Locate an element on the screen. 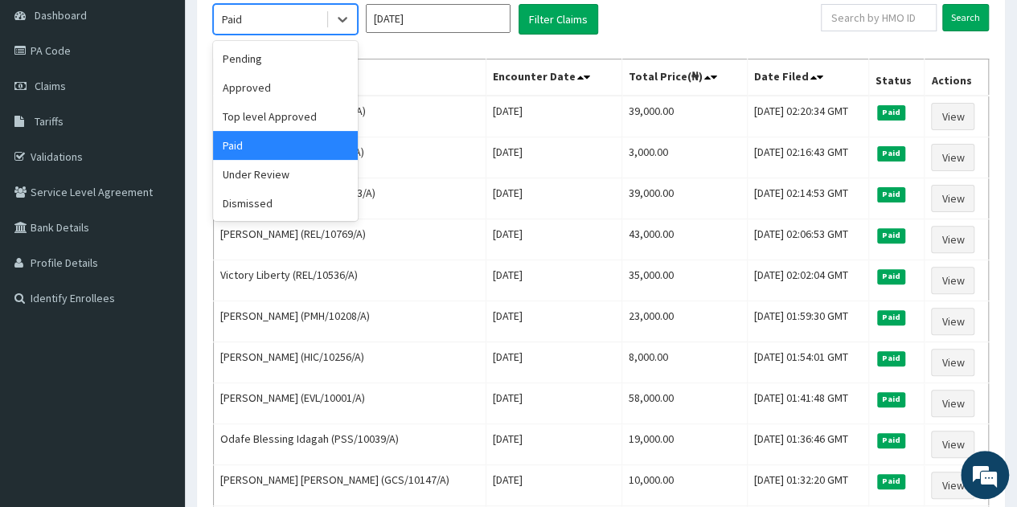  th: Actions is located at coordinates (957, 78).